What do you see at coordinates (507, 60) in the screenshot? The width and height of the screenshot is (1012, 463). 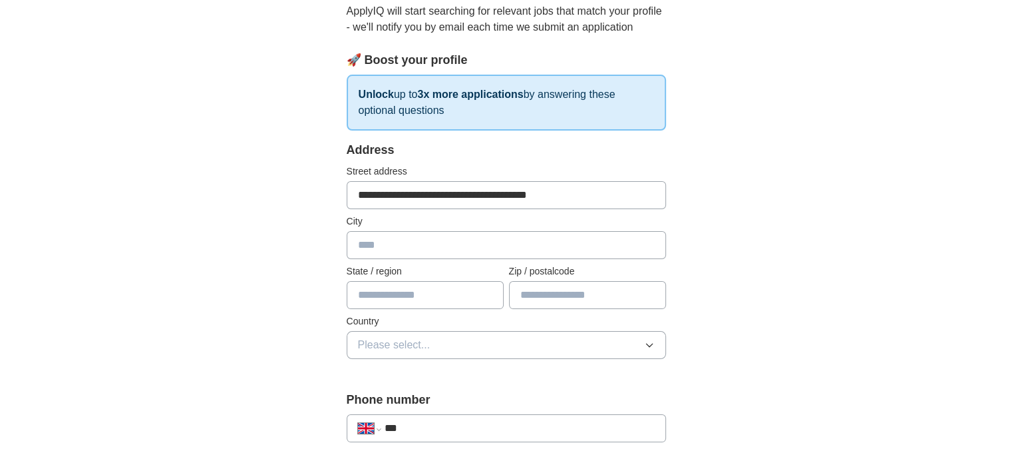 I see `div: 🚀 Boost your profile` at bounding box center [507, 60].